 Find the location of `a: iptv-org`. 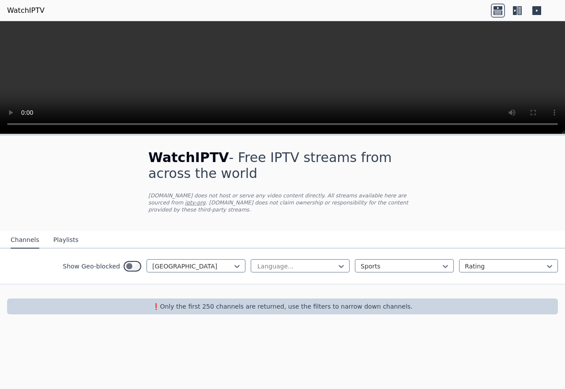

a: iptv-org is located at coordinates (195, 203).